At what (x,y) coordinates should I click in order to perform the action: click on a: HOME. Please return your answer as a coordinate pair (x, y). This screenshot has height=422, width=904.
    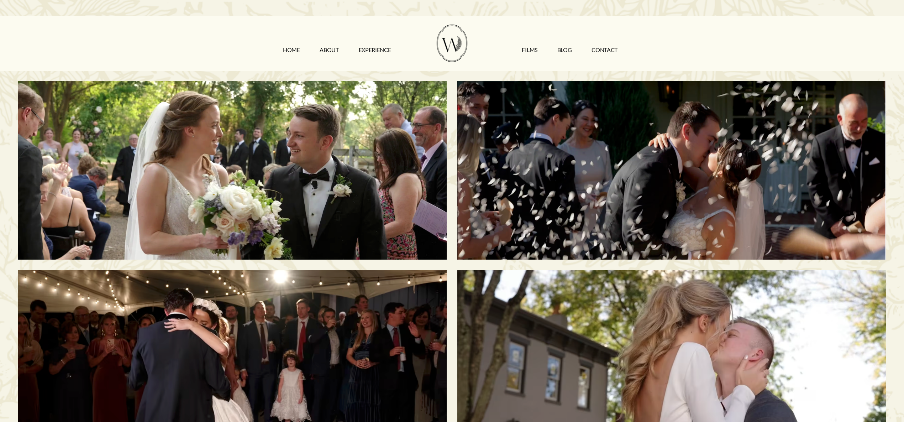
    Looking at the image, I should click on (292, 50).